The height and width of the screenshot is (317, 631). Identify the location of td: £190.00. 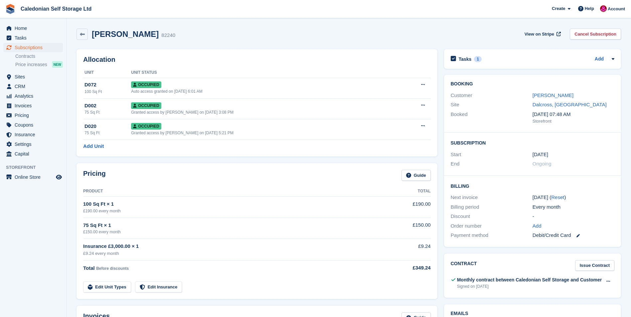
(403, 207).